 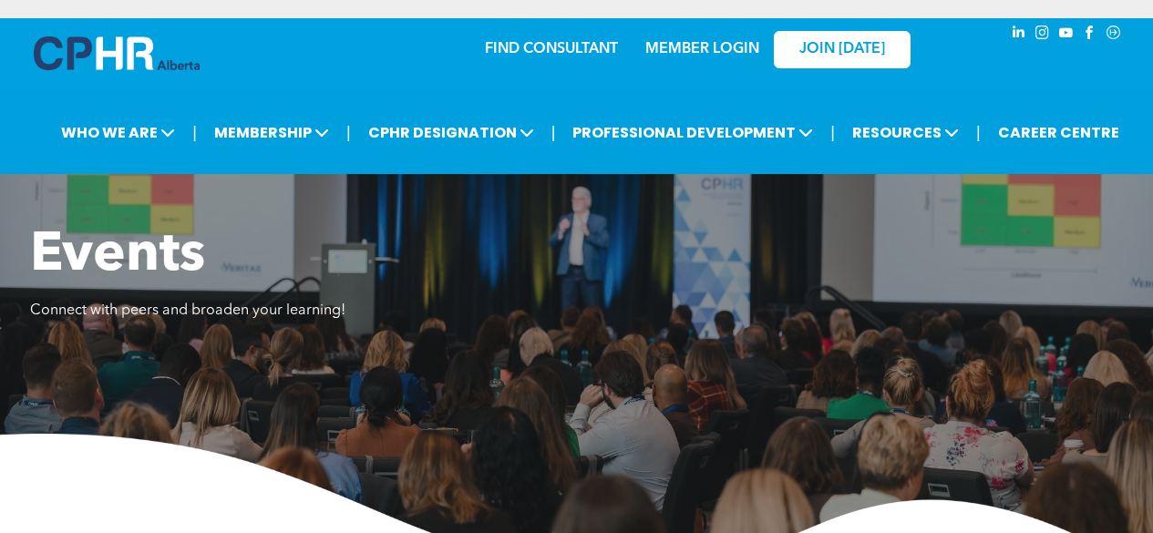 I want to click on span: RESOURCES, so click(x=905, y=132).